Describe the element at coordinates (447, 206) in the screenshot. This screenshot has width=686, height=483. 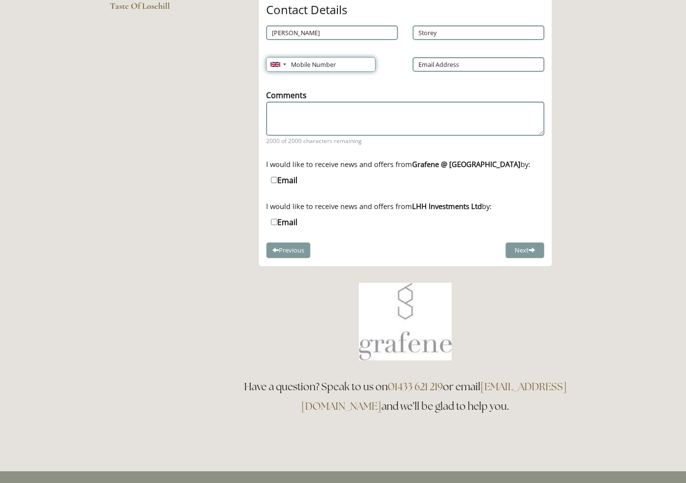
I see `strong: LHH Investments Ltd` at that location.